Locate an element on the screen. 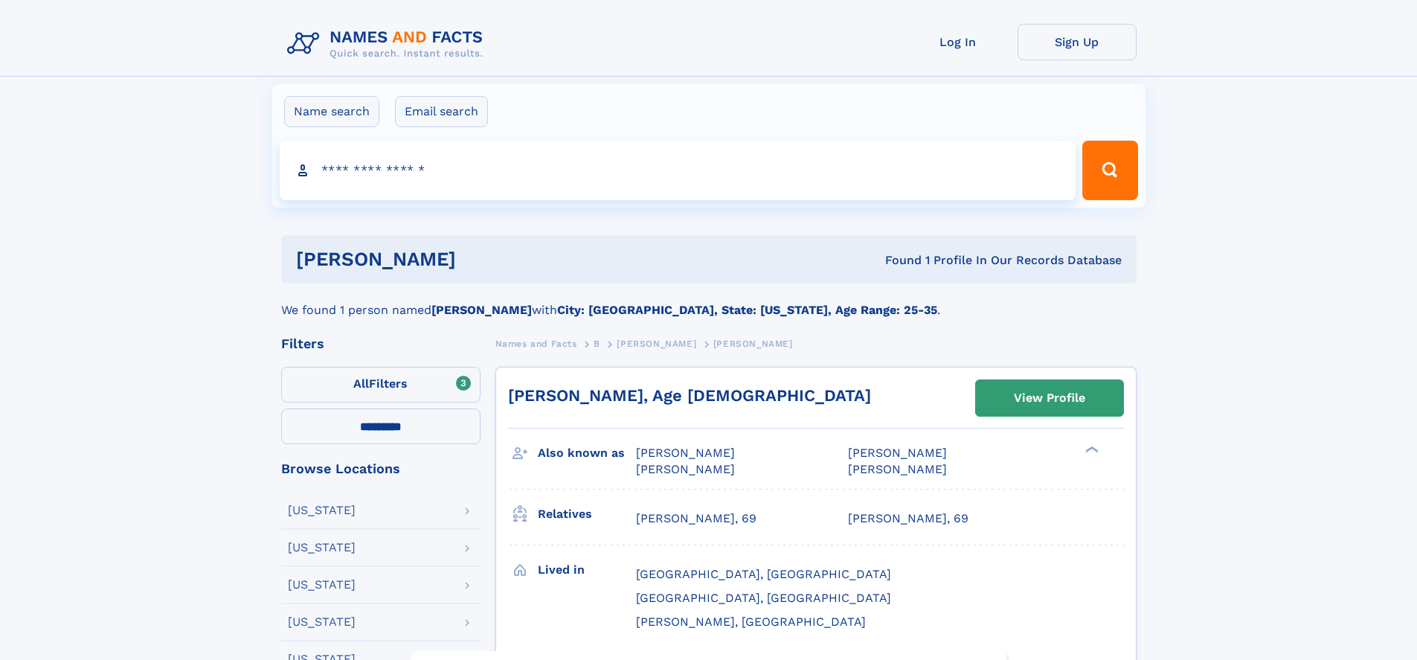 The image size is (1417, 660). a: Names and Facts is located at coordinates (536, 343).